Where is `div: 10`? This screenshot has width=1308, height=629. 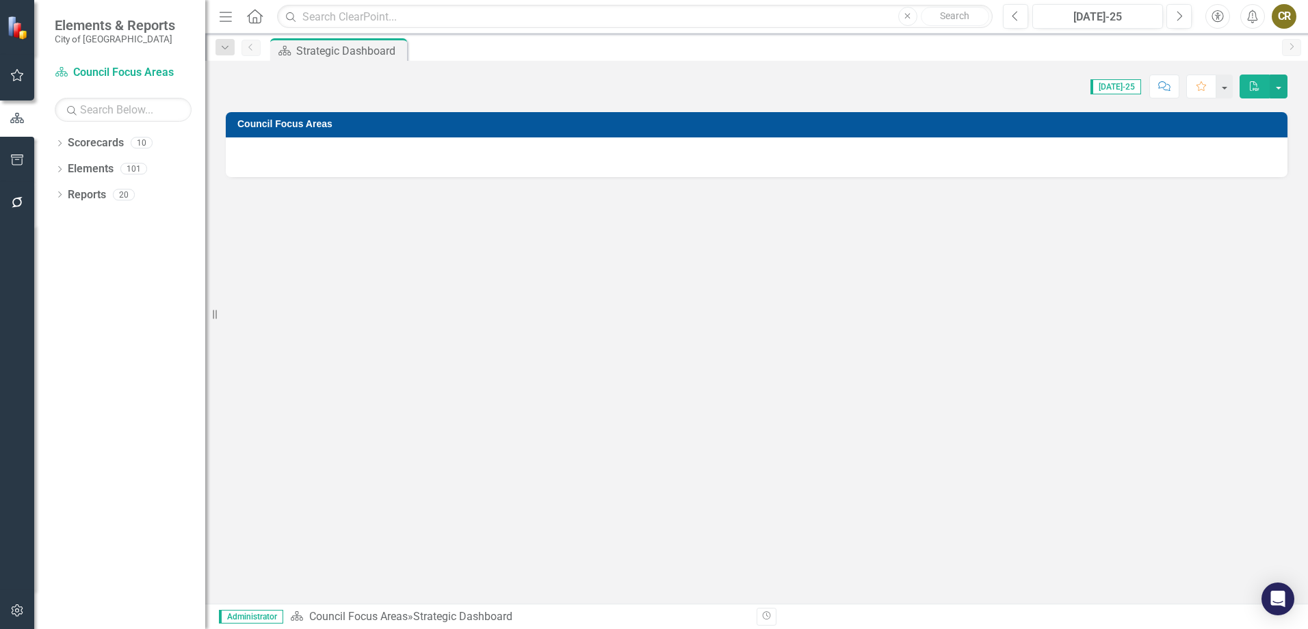 div: 10 is located at coordinates (142, 143).